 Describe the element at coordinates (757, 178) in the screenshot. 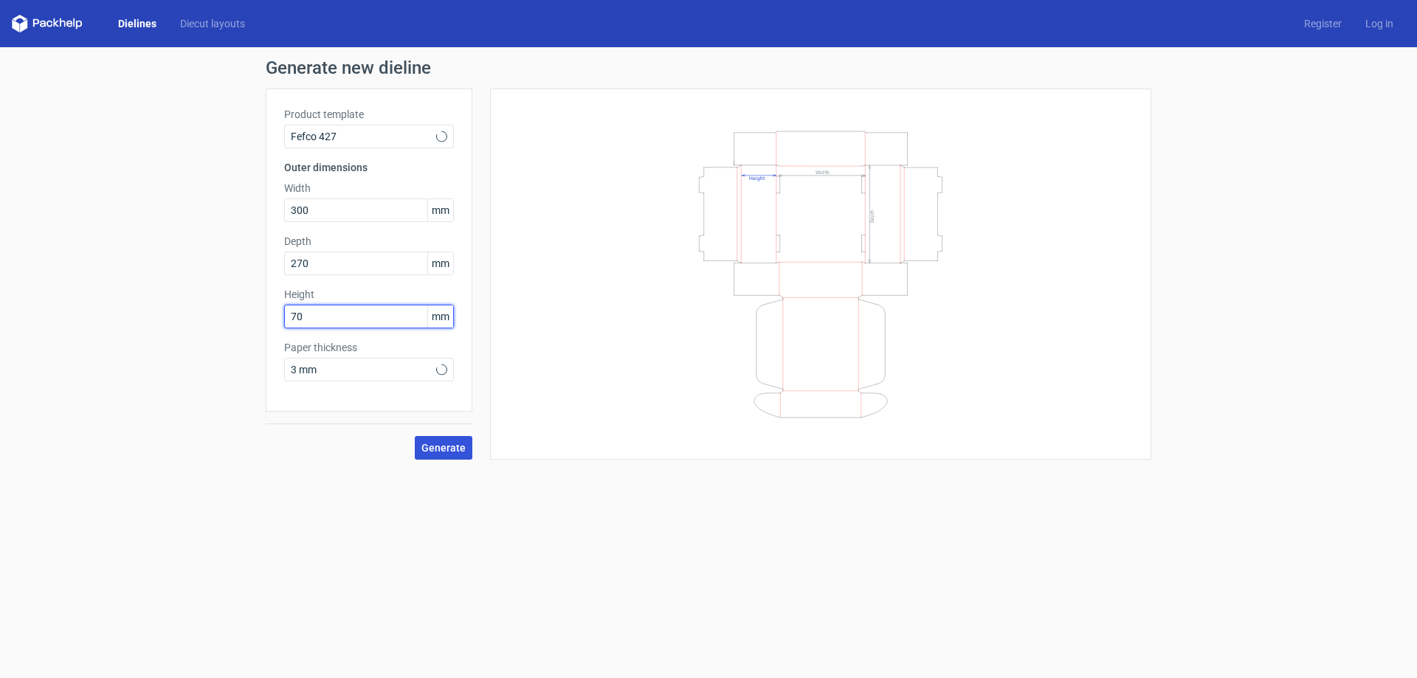

I see `text: Height` at that location.